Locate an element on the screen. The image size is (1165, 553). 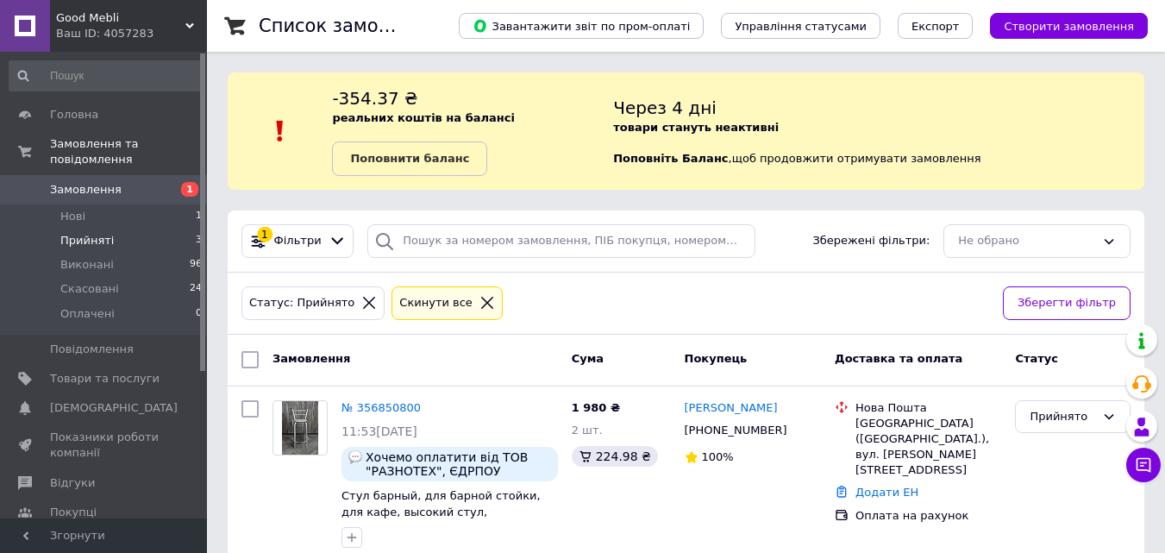
span: Управління статусами is located at coordinates (800, 26).